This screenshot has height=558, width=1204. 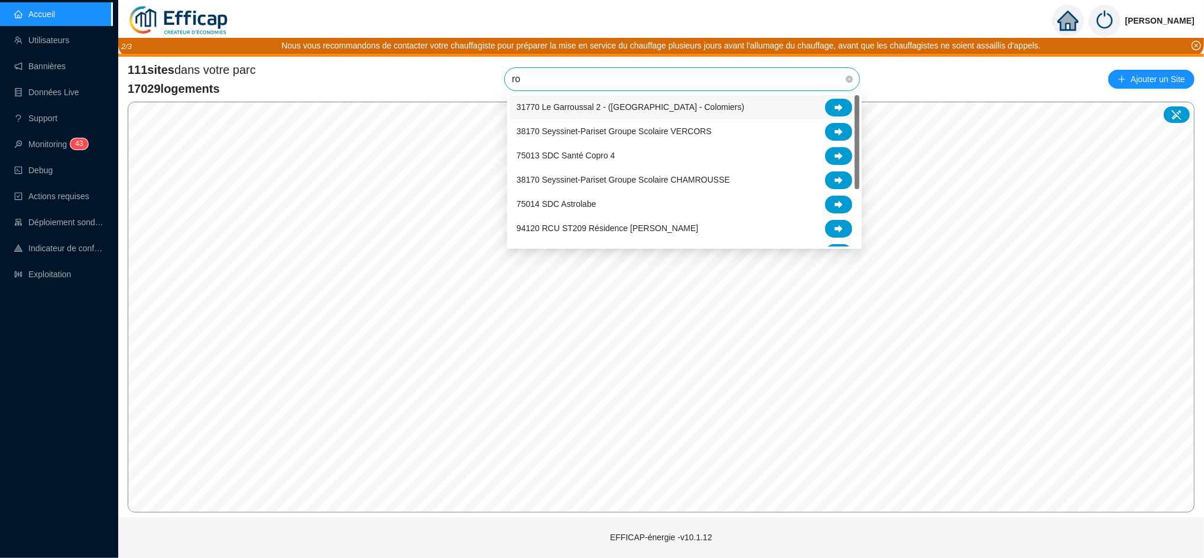 I want to click on span: EFFICAP-énergie - v10.1.12, so click(x=661, y=537).